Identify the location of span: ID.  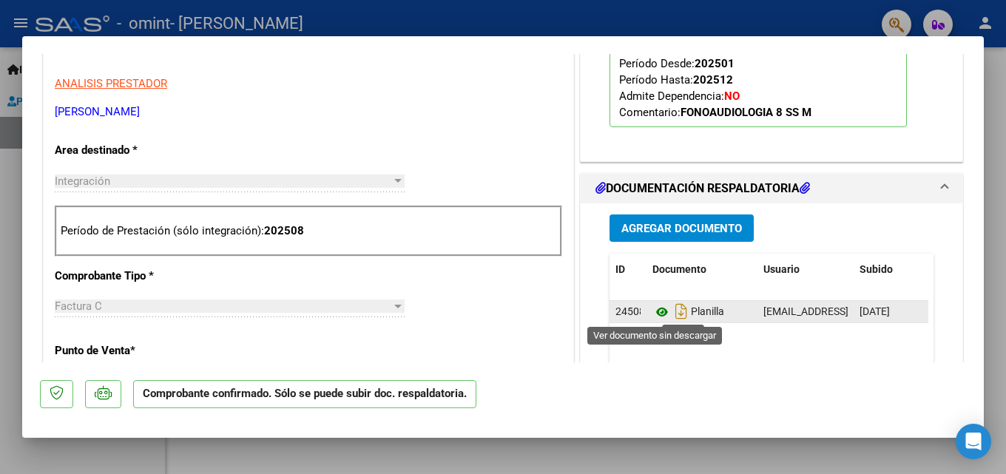
(620, 269).